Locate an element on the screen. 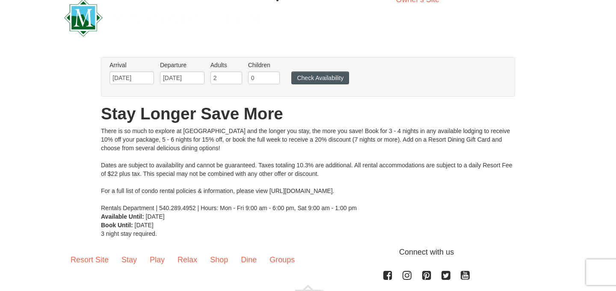 This screenshot has height=291, width=616. a: Play is located at coordinates (157, 260).